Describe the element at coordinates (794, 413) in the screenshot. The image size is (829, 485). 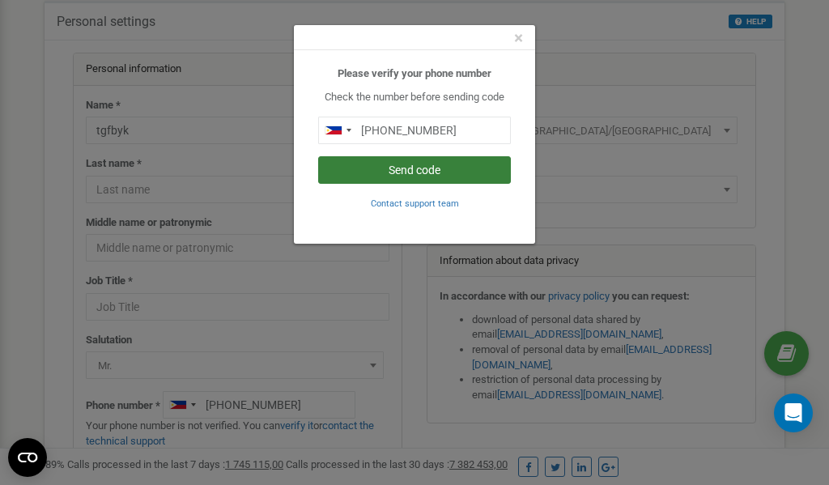
I see `div: Open Intercom Messenger` at that location.